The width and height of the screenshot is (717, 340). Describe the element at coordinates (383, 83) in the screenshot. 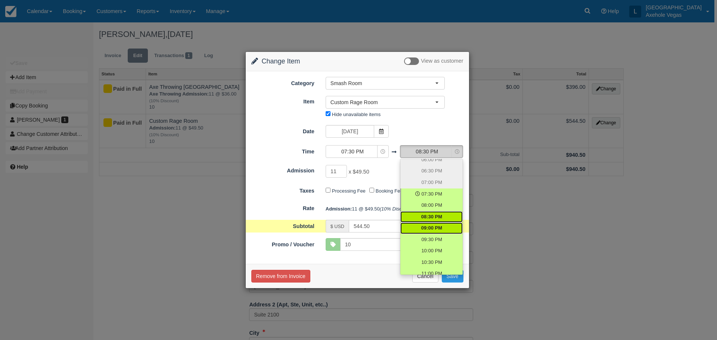

I see `span: Smash Room` at that location.